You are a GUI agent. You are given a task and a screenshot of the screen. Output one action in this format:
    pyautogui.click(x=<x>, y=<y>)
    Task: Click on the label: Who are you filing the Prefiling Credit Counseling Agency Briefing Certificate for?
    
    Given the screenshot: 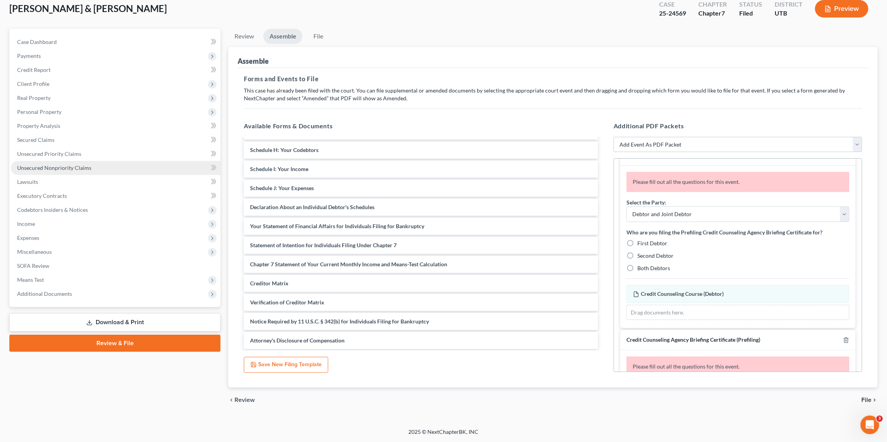 What is the action you would take?
    pyautogui.click(x=725, y=232)
    